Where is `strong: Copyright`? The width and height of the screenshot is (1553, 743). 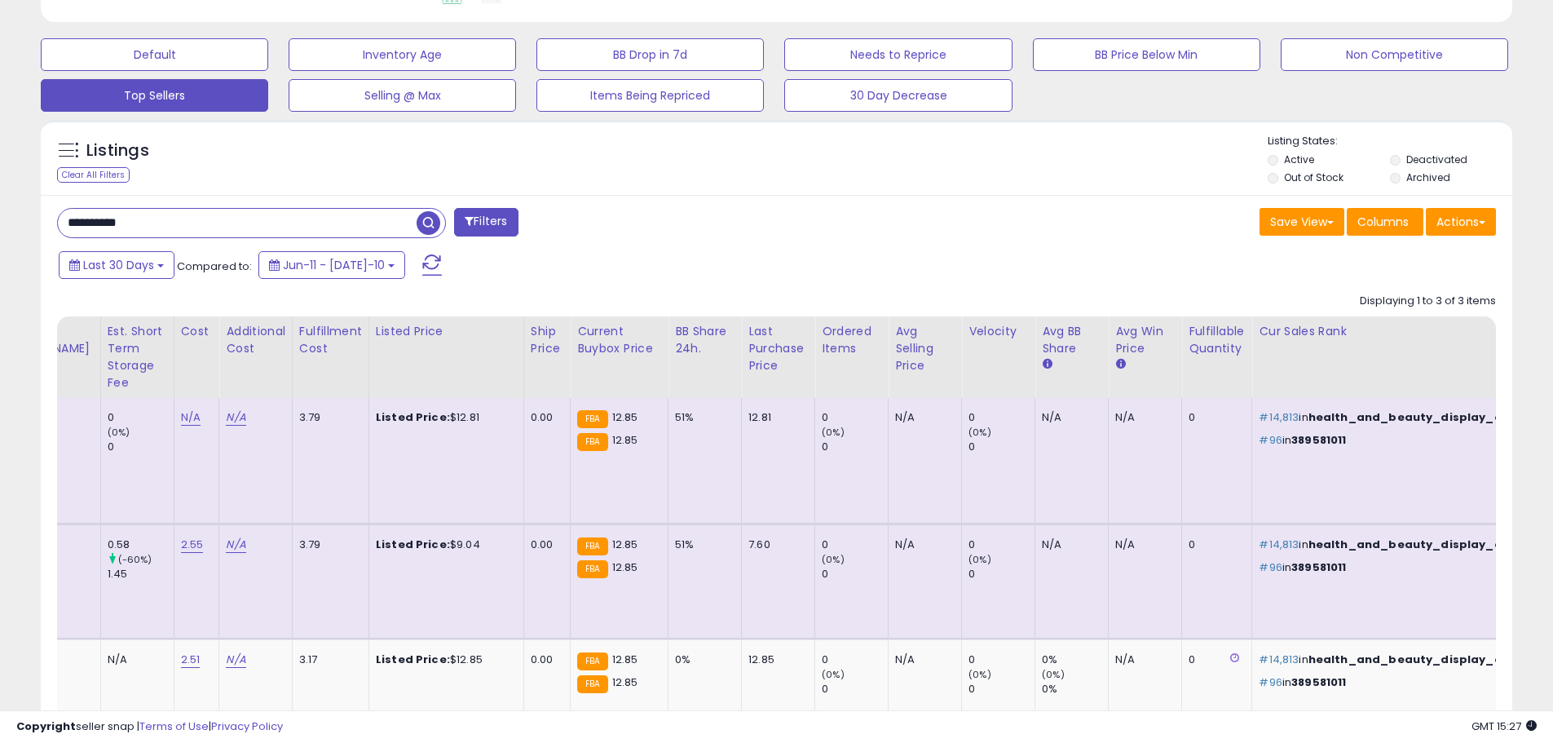
strong: Copyright is located at coordinates (46, 726).